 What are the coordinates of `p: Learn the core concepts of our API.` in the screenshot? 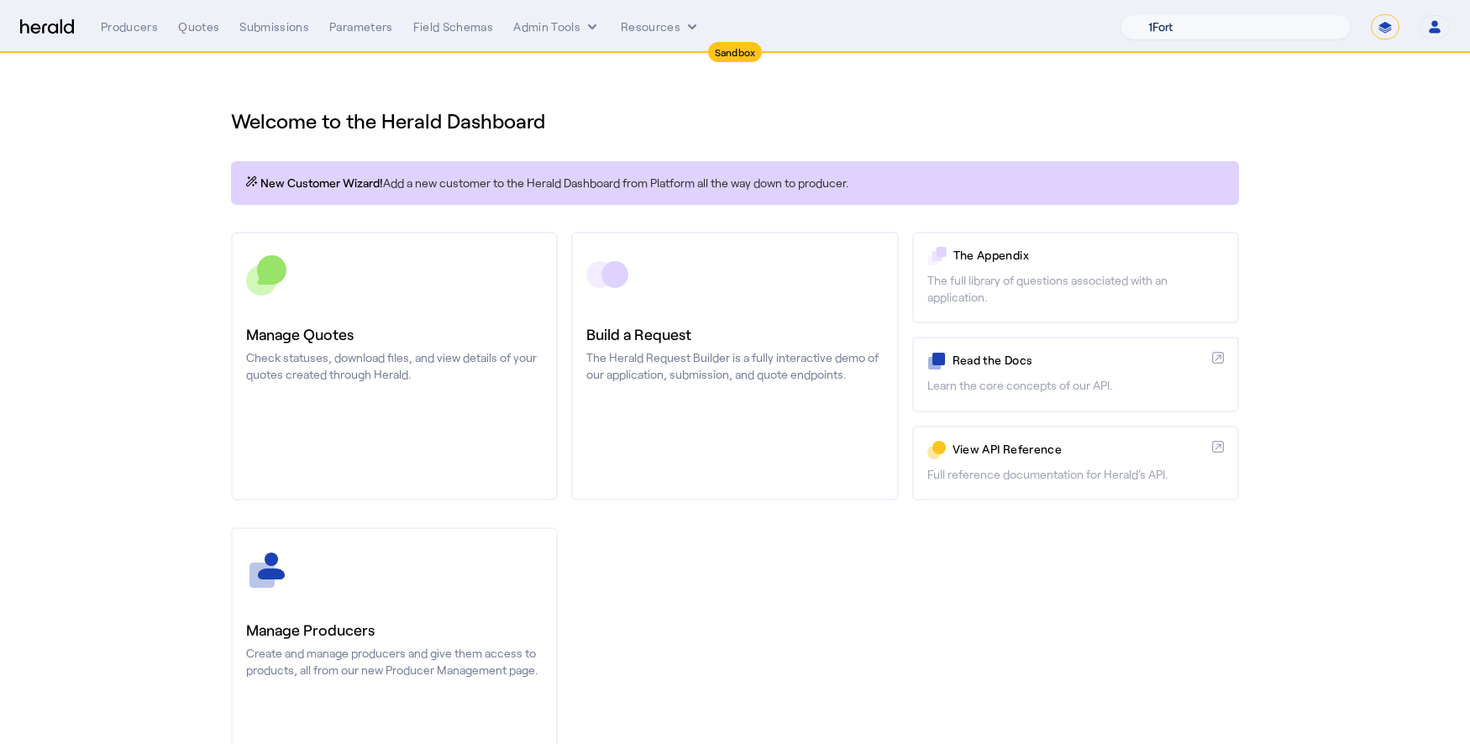 It's located at (1075, 386).